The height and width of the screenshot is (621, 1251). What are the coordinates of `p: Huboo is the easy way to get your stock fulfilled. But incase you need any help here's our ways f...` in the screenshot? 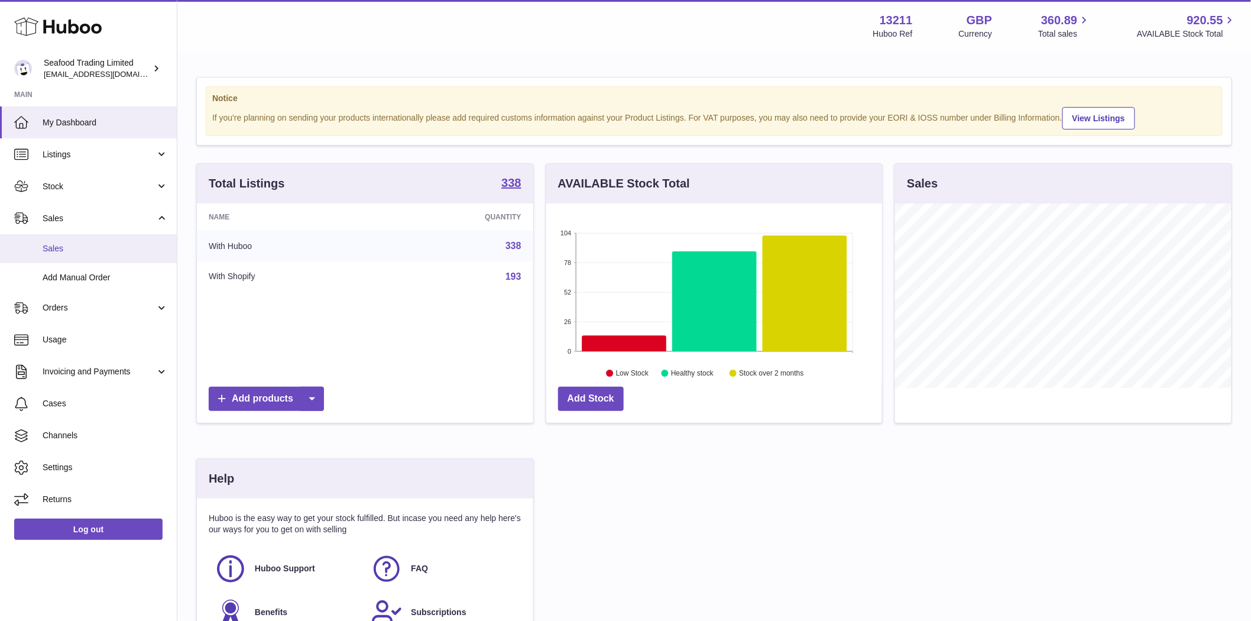 It's located at (365, 524).